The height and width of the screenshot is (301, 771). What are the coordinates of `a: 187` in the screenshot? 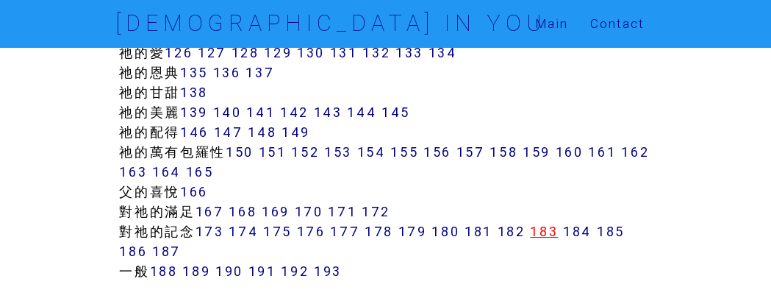 It's located at (166, 251).